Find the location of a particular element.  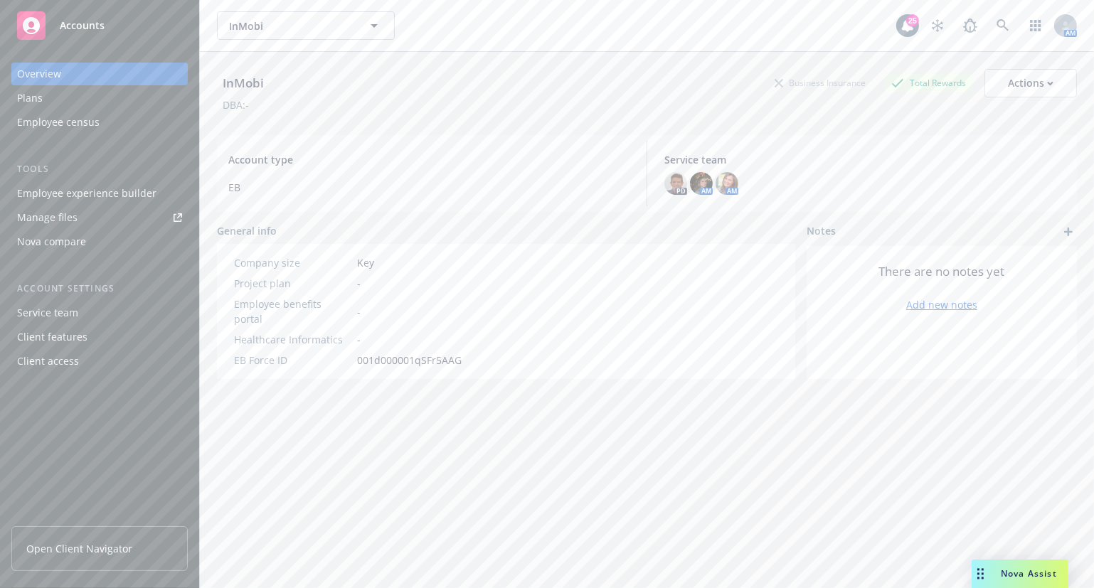

div: Employee experience builder is located at coordinates (87, 194).